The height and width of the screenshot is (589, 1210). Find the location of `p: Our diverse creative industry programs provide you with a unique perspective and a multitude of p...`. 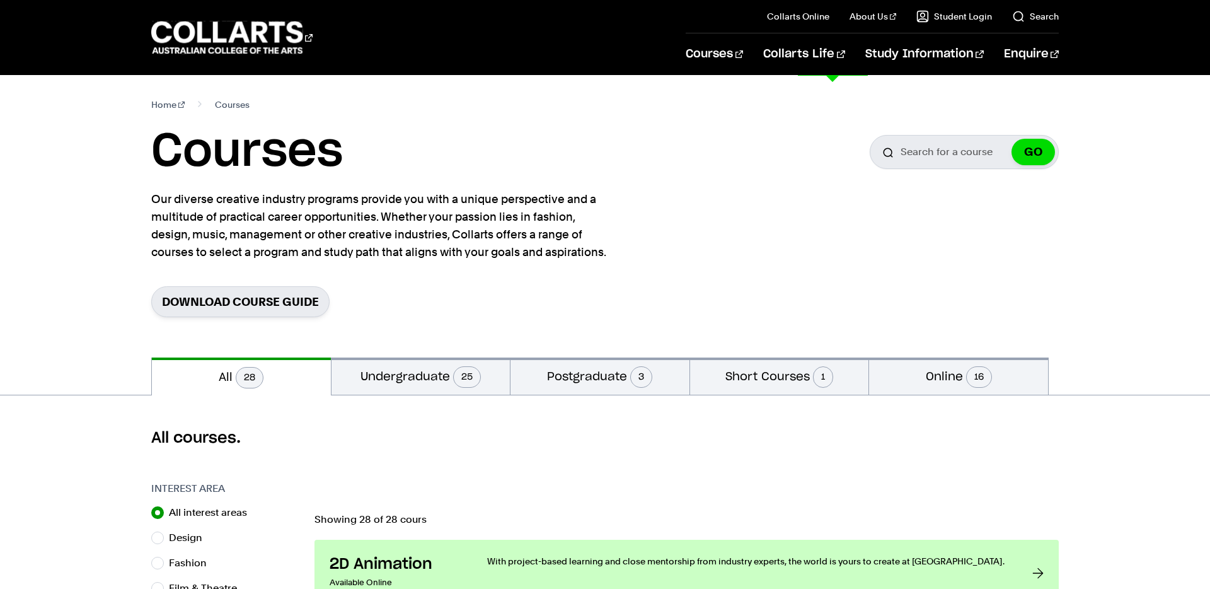

p: Our diverse creative industry programs provide you with a unique perspective and a multitude of p... is located at coordinates (381, 226).